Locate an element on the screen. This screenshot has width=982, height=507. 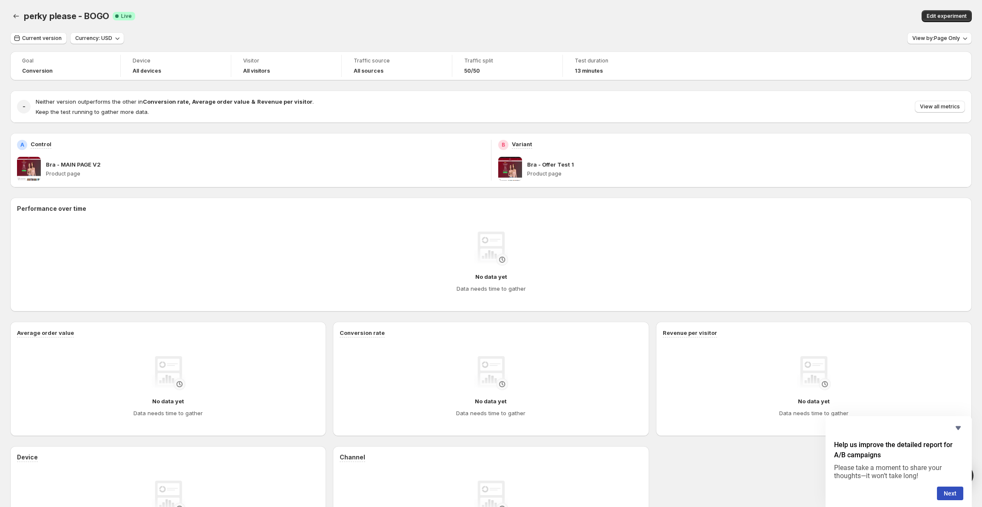
span: Test duration is located at coordinates (618, 61).